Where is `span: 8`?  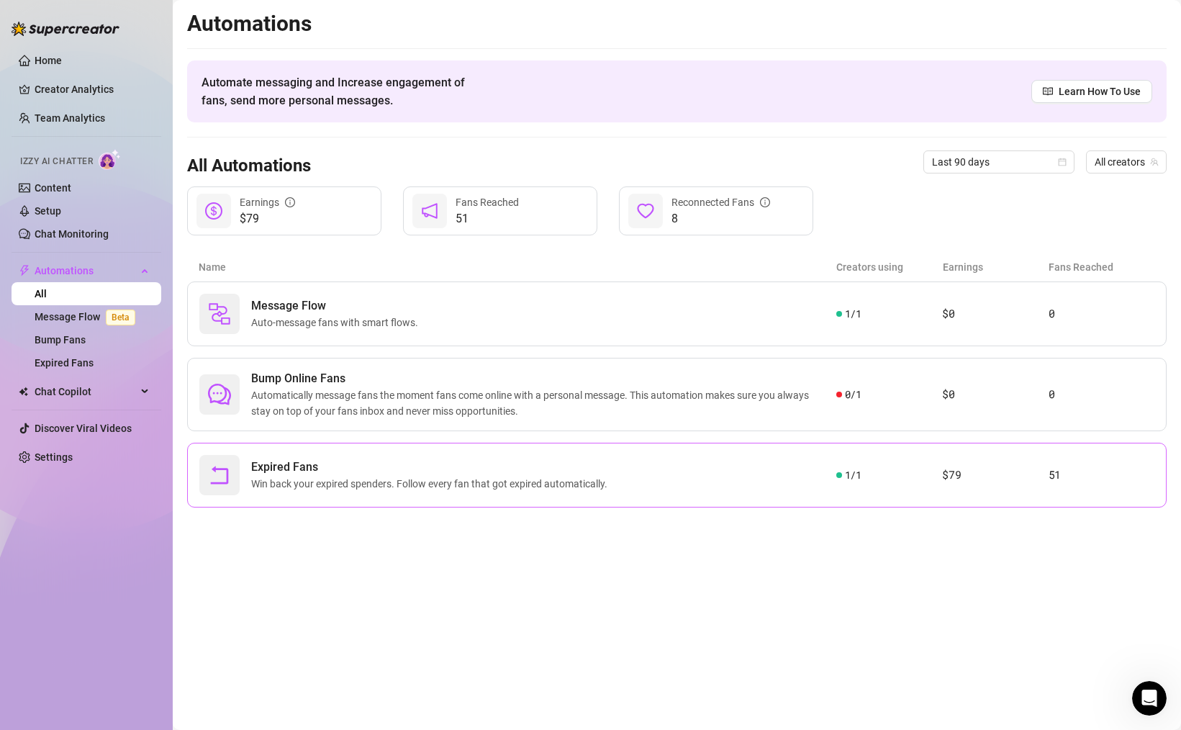 span: 8 is located at coordinates (720, 219).